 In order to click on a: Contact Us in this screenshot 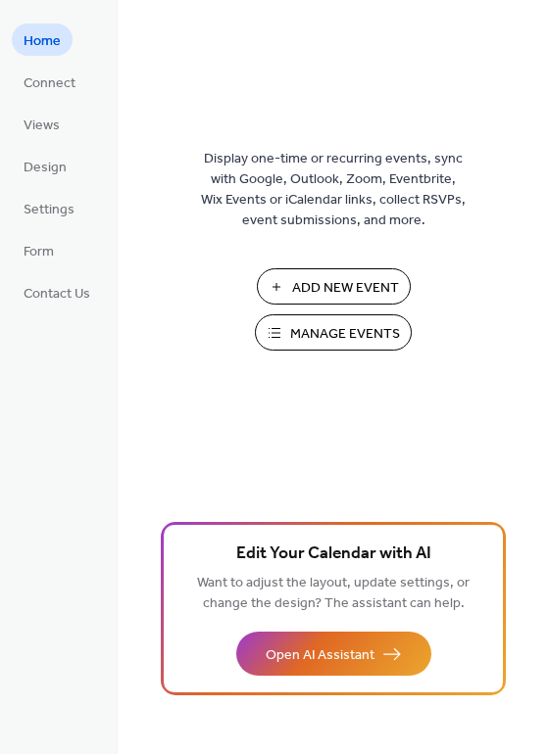, I will do `click(57, 292)`.